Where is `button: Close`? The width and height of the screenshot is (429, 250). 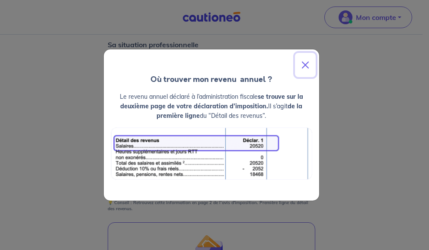 button: Close is located at coordinates (305, 65).